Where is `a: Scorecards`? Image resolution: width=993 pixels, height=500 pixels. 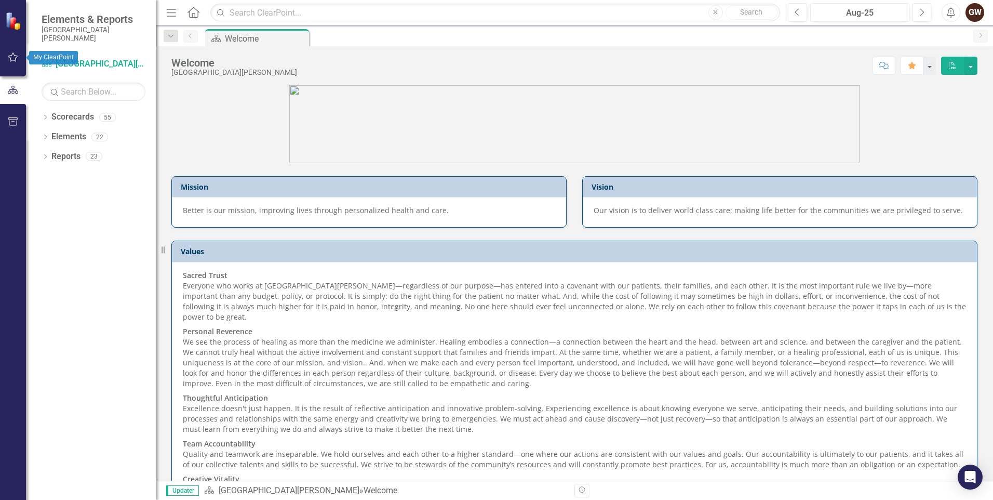 a: Scorecards is located at coordinates (73, 117).